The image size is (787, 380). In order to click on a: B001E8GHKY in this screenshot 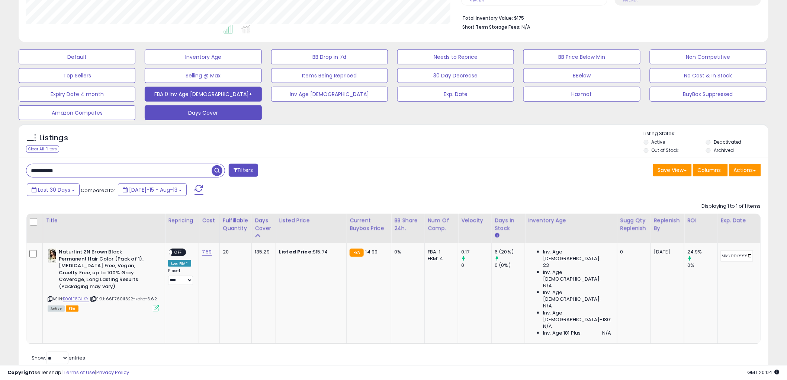, I will do `click(76, 299)`.